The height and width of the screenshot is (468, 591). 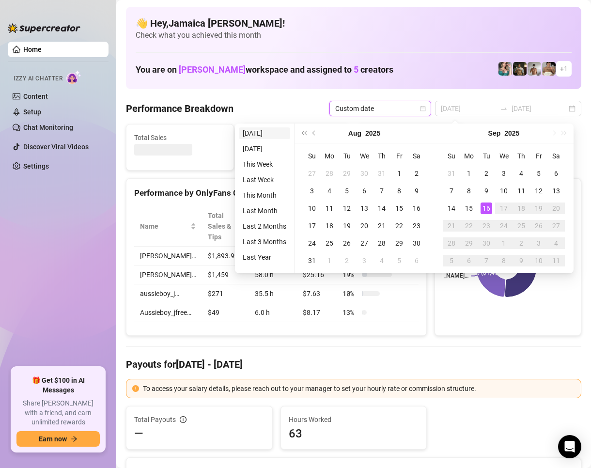 What do you see at coordinates (329, 226) in the screenshot?
I see `td: 2025-08-18` at bounding box center [329, 226].